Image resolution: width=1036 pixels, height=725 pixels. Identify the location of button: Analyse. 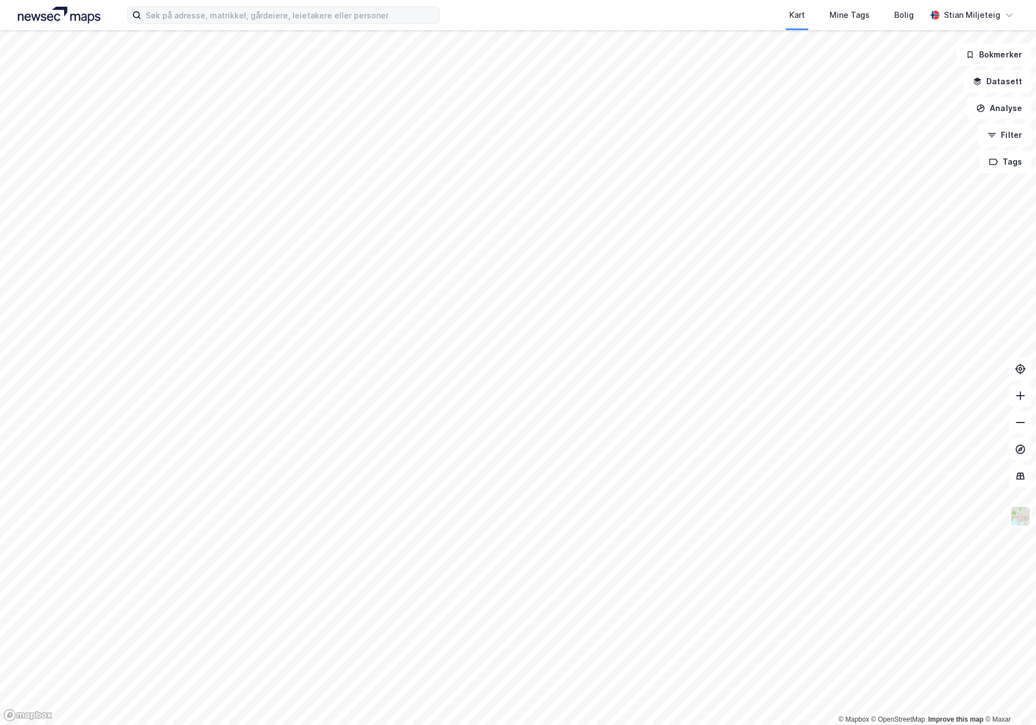
(999, 108).